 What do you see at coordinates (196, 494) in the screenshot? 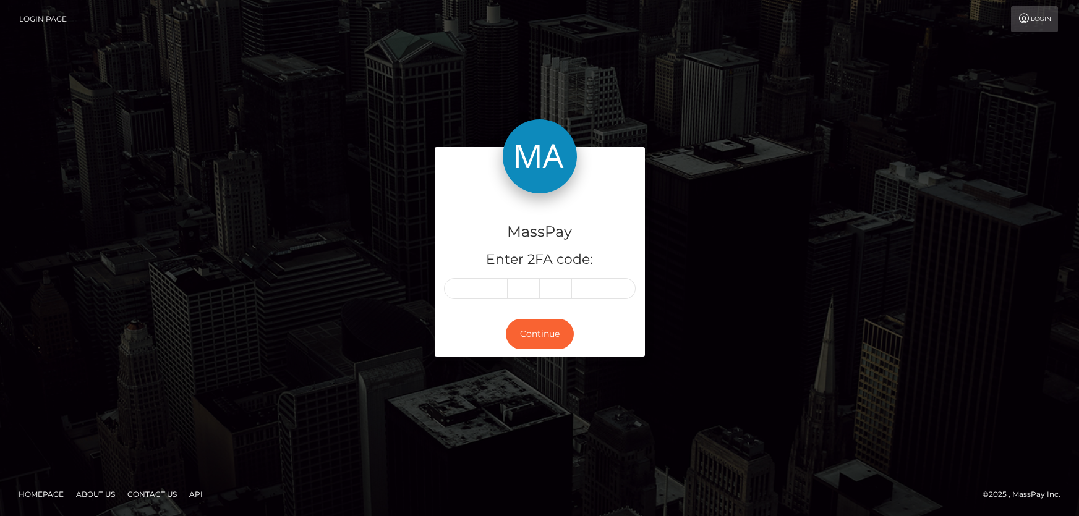
I see `a: API` at bounding box center [196, 494].